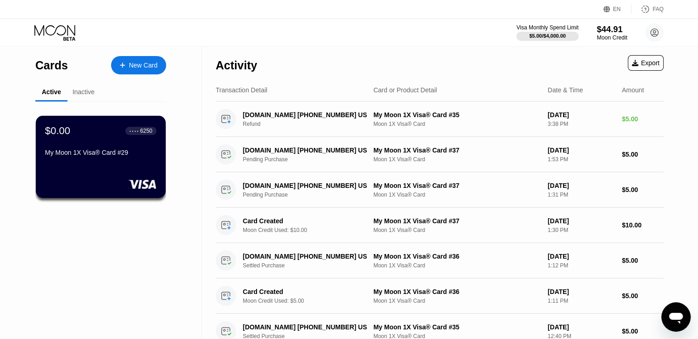  What do you see at coordinates (581, 230) in the screenshot?
I see `div: 1:30 PM` at bounding box center [581, 230].